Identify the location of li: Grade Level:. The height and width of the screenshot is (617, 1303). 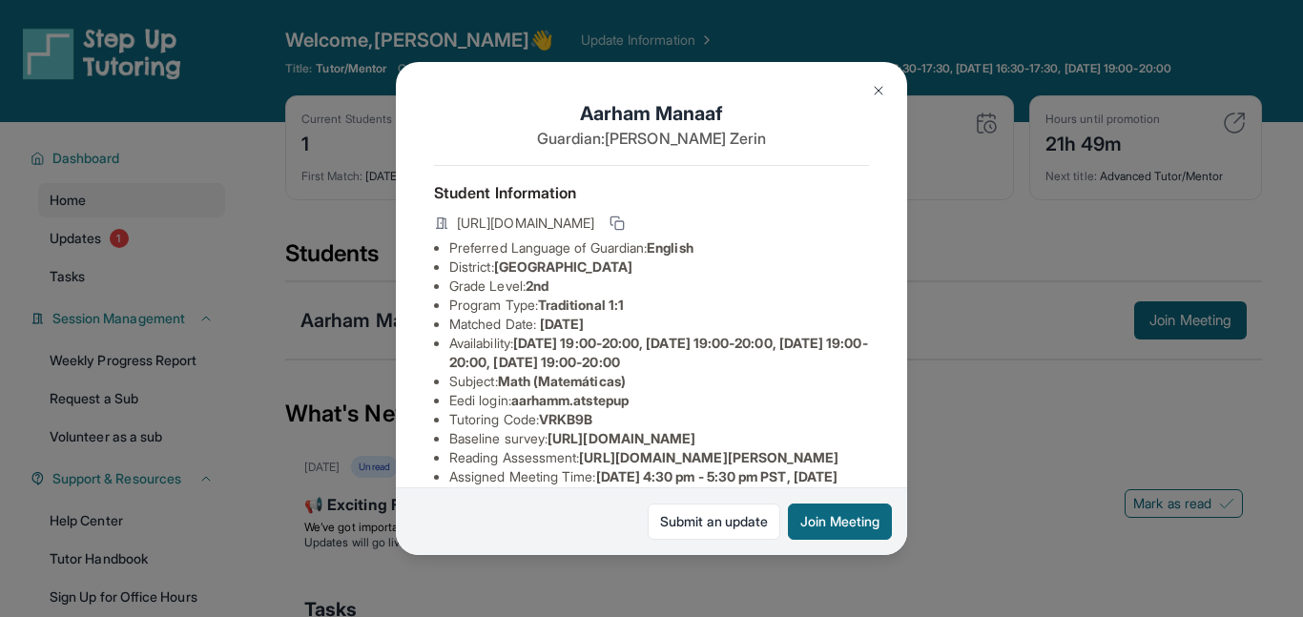
(659, 286).